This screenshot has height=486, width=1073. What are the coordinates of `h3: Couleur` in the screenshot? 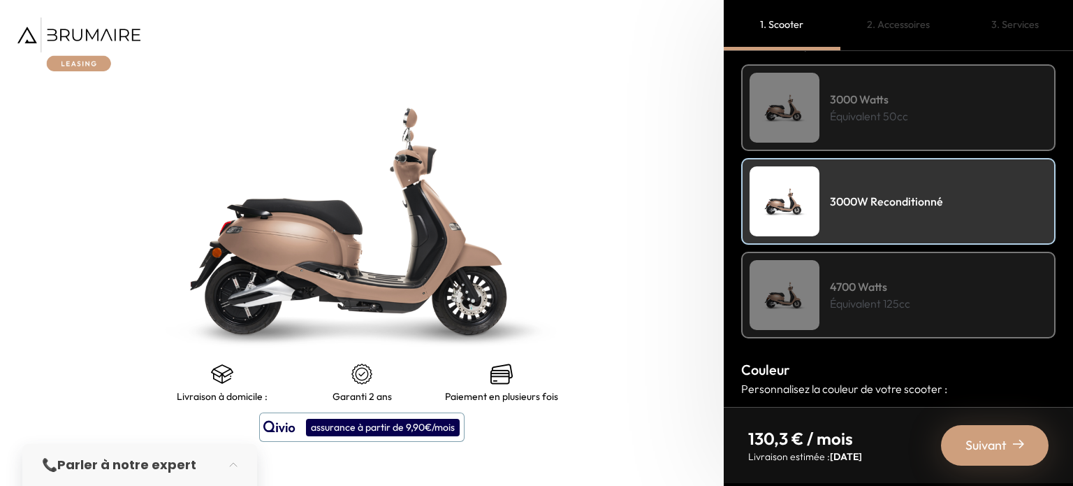 It's located at (898, 370).